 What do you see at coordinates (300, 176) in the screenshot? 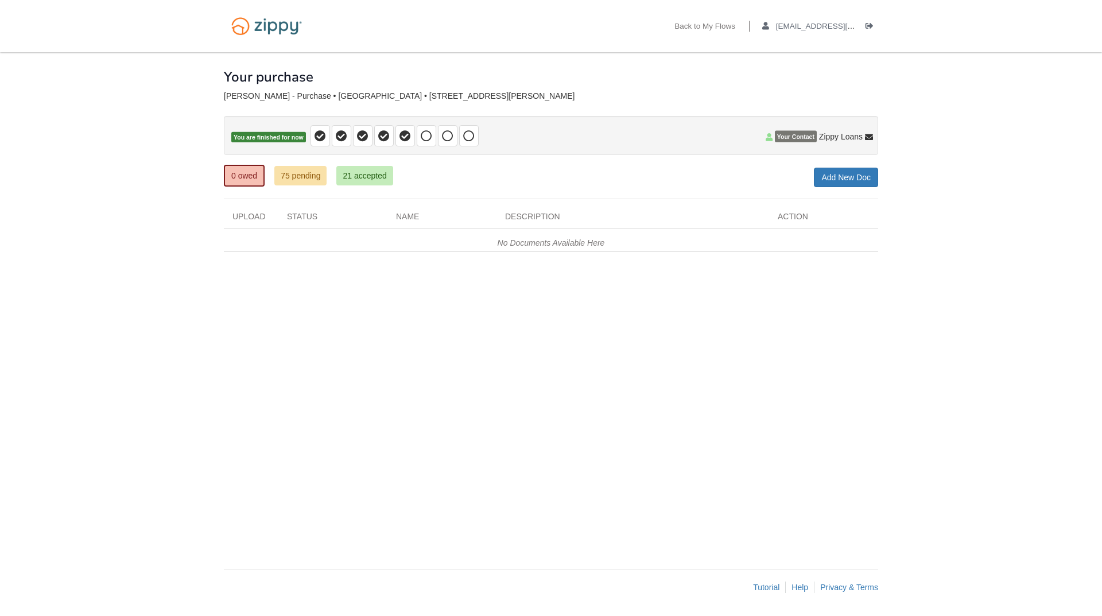
I see `a: 75 pending` at bounding box center [300, 176].